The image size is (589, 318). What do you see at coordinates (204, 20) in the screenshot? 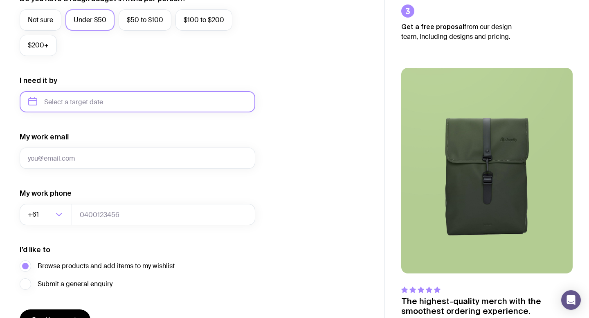
I see `label: $100 to $200` at bounding box center [204, 20].